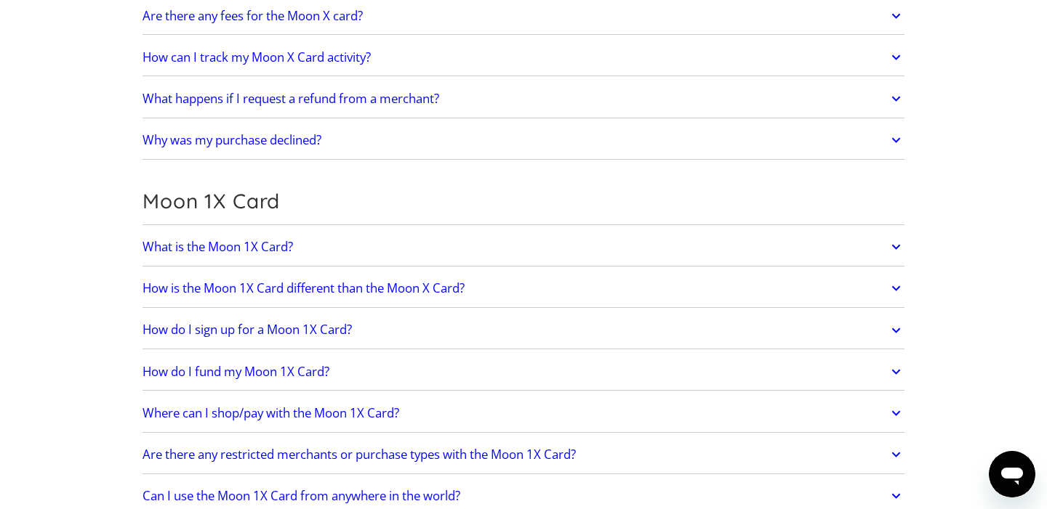 The height and width of the screenshot is (509, 1047). Describe the element at coordinates (523, 57) in the screenshot. I see `a: How can I track my Moon X Card activity?` at that location.